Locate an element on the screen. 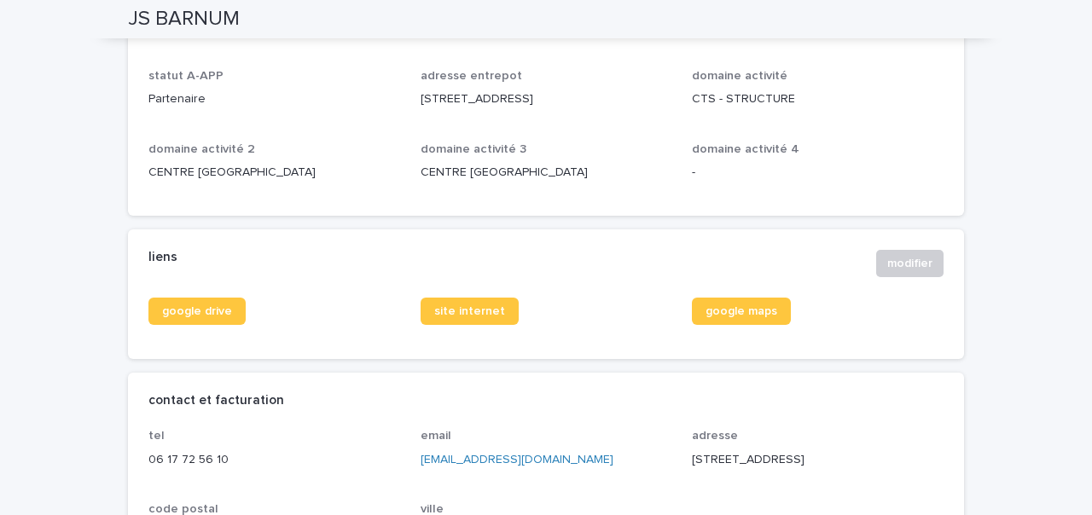 The width and height of the screenshot is (1092, 515). span: domaine activité 2 is located at coordinates (201, 149).